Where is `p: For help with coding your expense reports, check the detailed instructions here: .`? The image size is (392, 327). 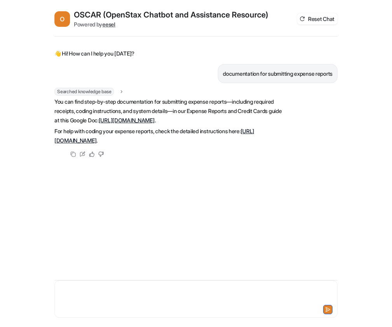 p: For help with coding your expense reports, check the detailed instructions here: . is located at coordinates (168, 136).